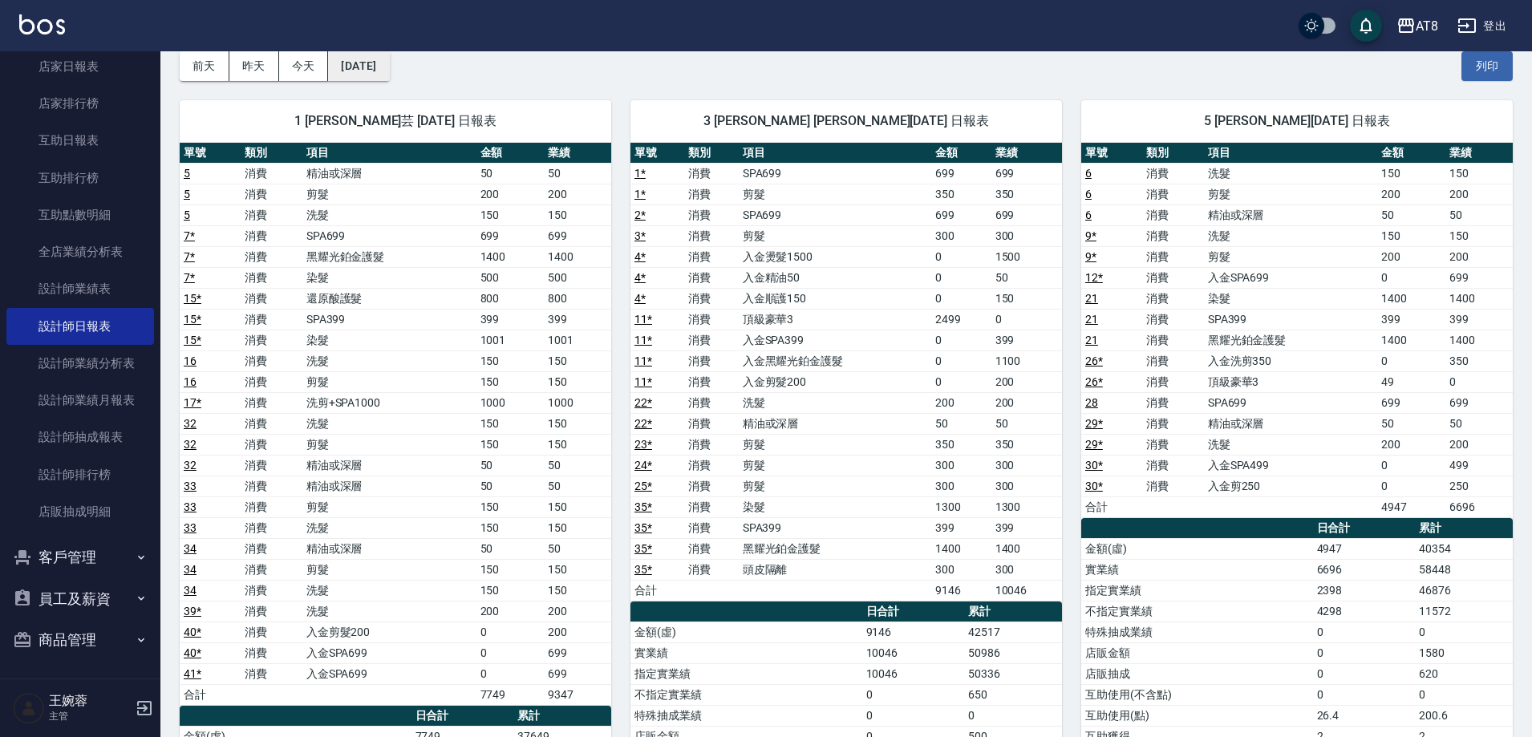 The image size is (1532, 737). Describe the element at coordinates (1027, 361) in the screenshot. I see `td: 1100` at that location.